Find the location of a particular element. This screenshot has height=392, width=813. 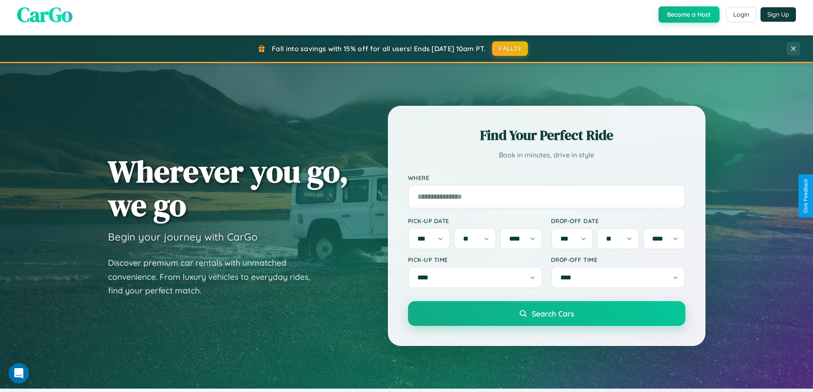

button: Login is located at coordinates (741, 15).